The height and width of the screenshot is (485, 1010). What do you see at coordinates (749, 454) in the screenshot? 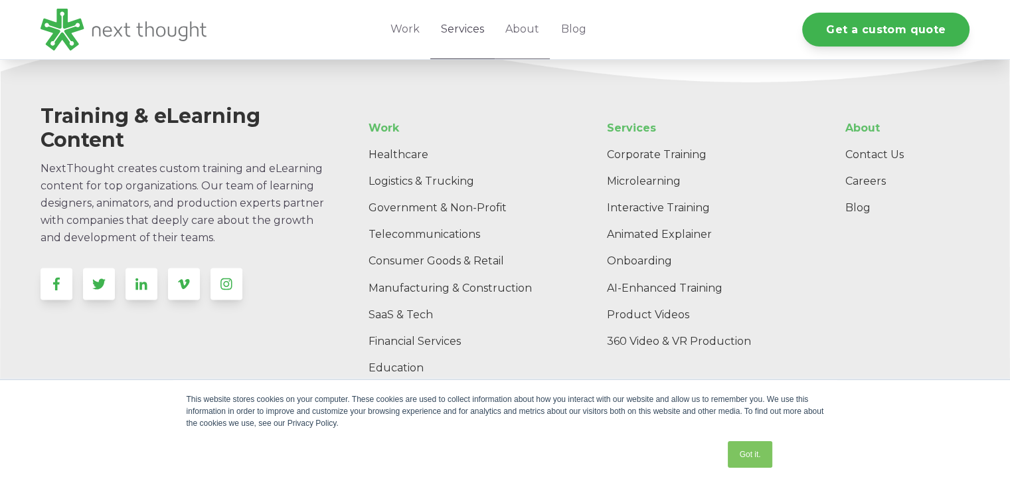
I see `a: Got it.` at bounding box center [749, 454].